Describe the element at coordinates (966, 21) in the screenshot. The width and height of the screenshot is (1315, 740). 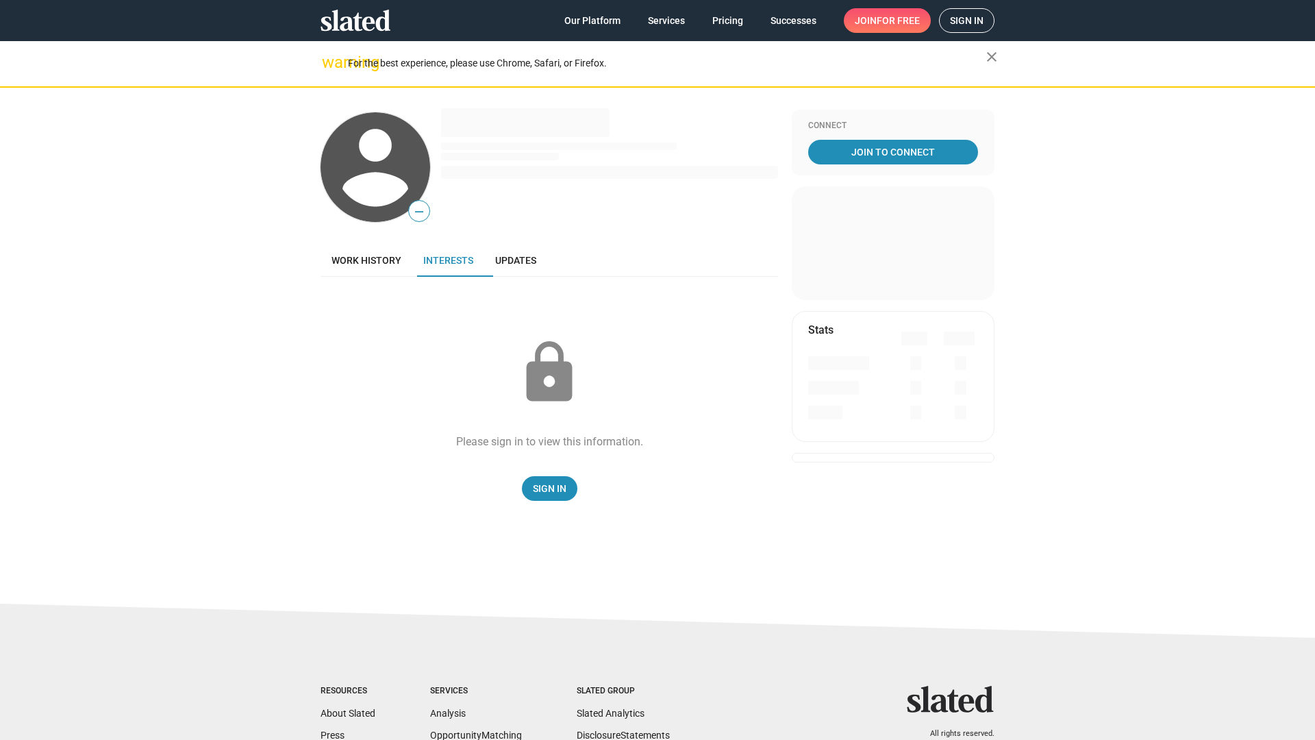
I see `span: Sign in` at that location.